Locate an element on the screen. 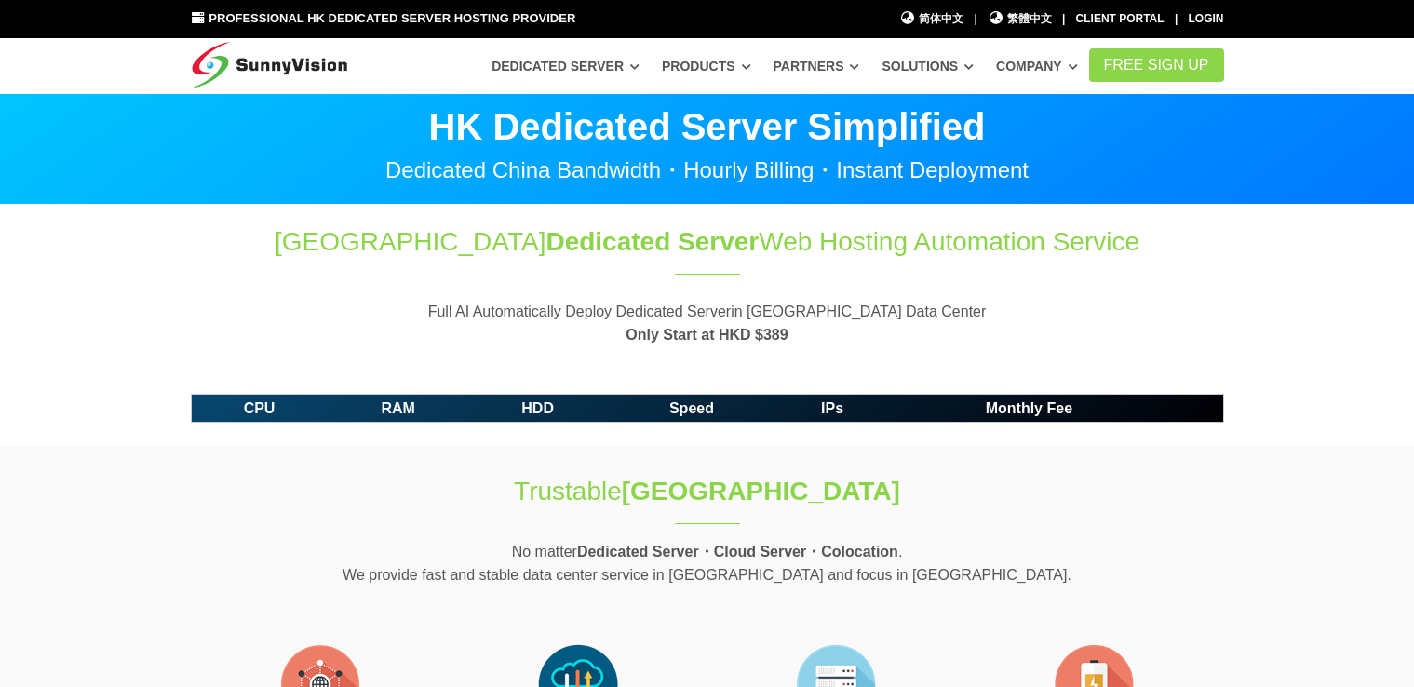 The width and height of the screenshot is (1414, 687). span: Professional HK Dedicated Server Hosting Provider is located at coordinates (392, 18).